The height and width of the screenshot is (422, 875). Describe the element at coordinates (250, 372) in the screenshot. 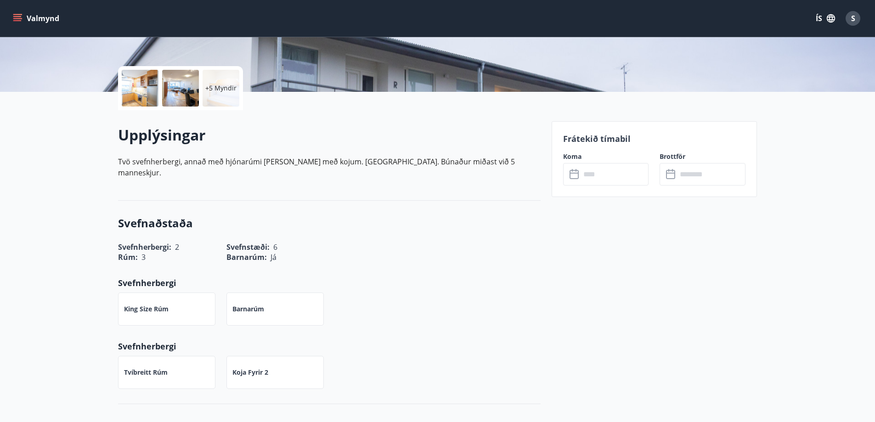

I see `p: Koja fyrir 2` at that location.